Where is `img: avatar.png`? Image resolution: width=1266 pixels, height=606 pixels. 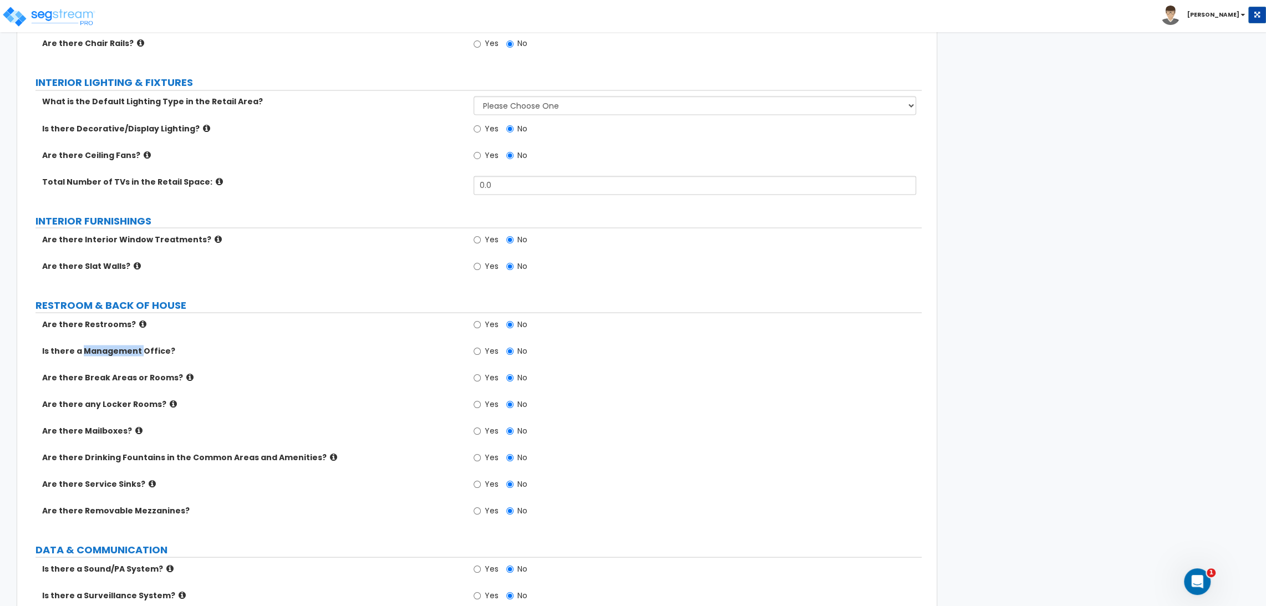 img: avatar.png is located at coordinates (1170, 15).